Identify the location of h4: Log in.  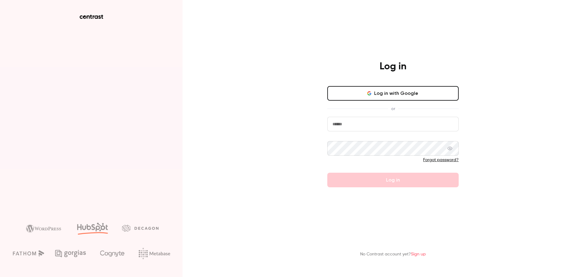
(393, 67).